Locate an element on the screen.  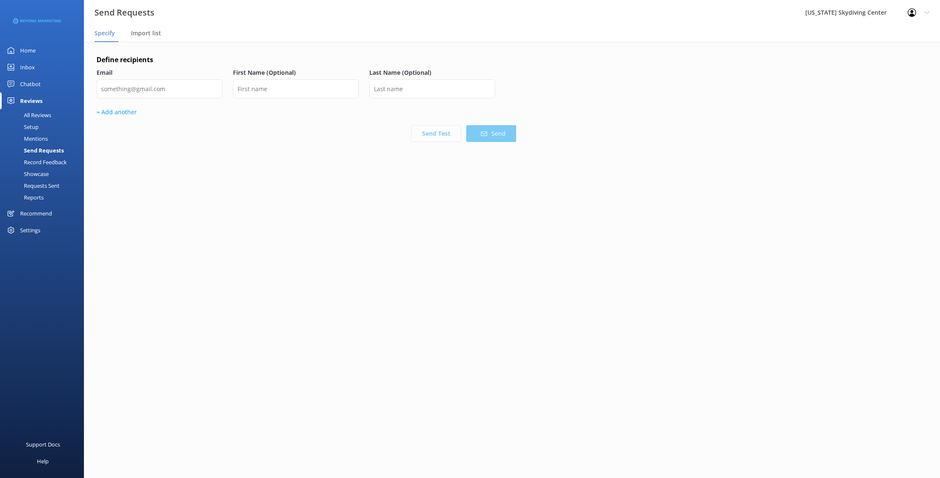
div: Support Docs is located at coordinates (43, 444).